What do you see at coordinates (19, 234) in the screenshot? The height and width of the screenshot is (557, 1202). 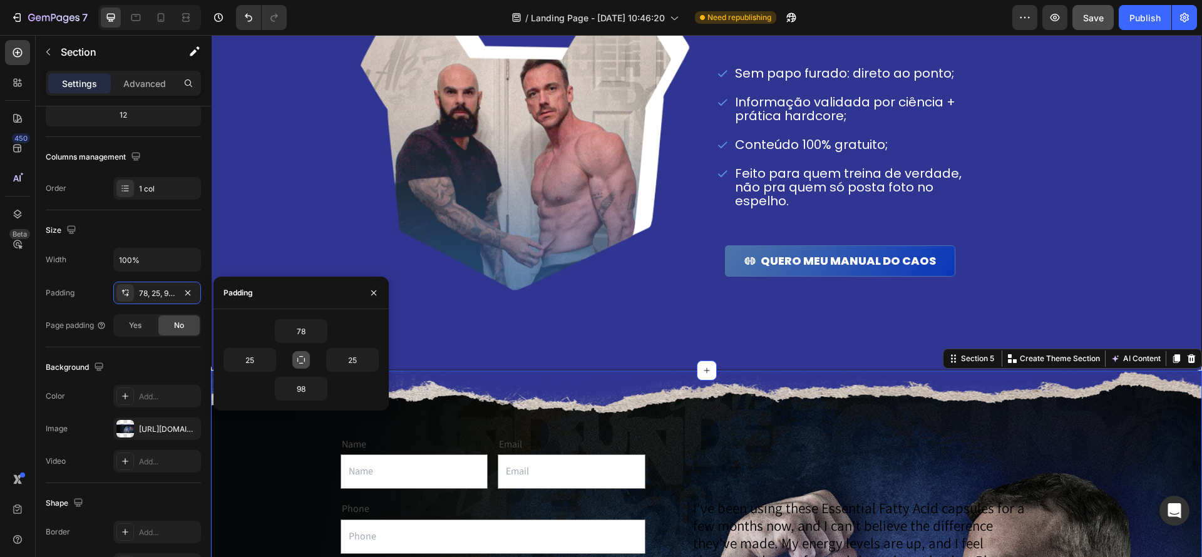 I see `div: Beta` at bounding box center [19, 234].